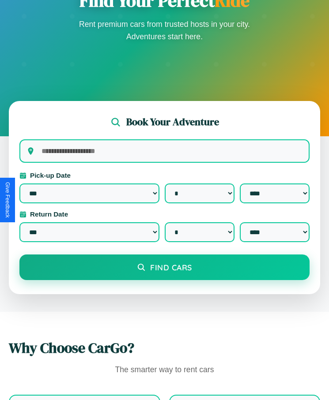  Describe the element at coordinates (164, 348) in the screenshot. I see `h2: Why Choose CarGo?` at that location.